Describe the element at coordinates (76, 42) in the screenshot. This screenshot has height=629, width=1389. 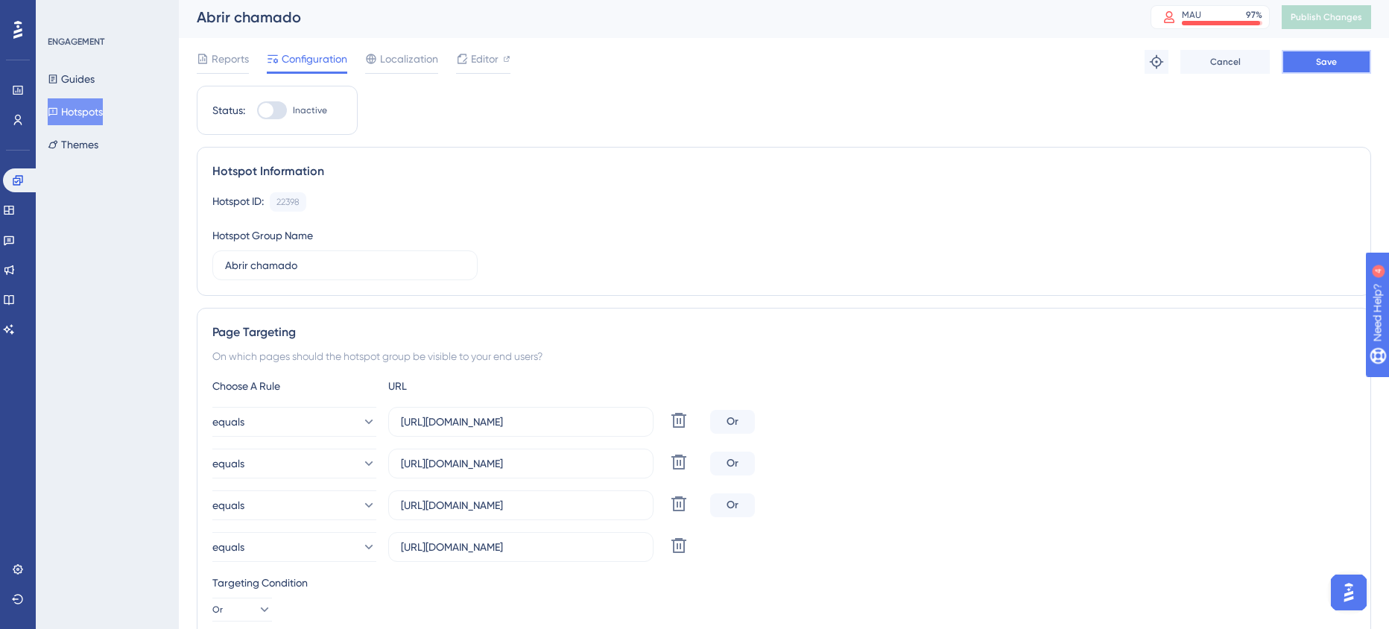
I see `div: ENGAGEMENT` at that location.